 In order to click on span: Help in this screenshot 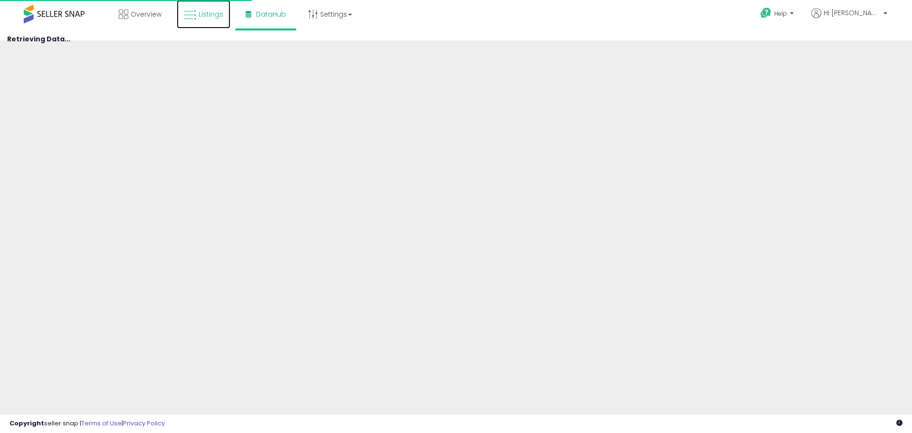, I will do `click(781, 13)`.